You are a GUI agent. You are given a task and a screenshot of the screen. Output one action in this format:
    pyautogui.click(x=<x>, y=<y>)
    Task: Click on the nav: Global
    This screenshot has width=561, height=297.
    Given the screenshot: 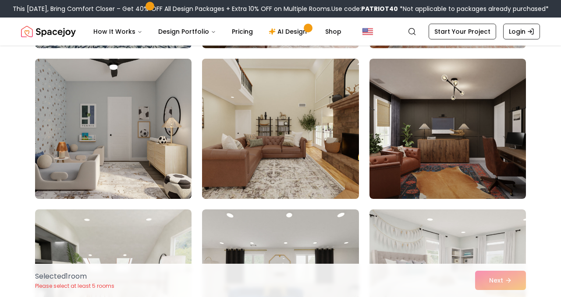 What is the action you would take?
    pyautogui.click(x=281, y=32)
    